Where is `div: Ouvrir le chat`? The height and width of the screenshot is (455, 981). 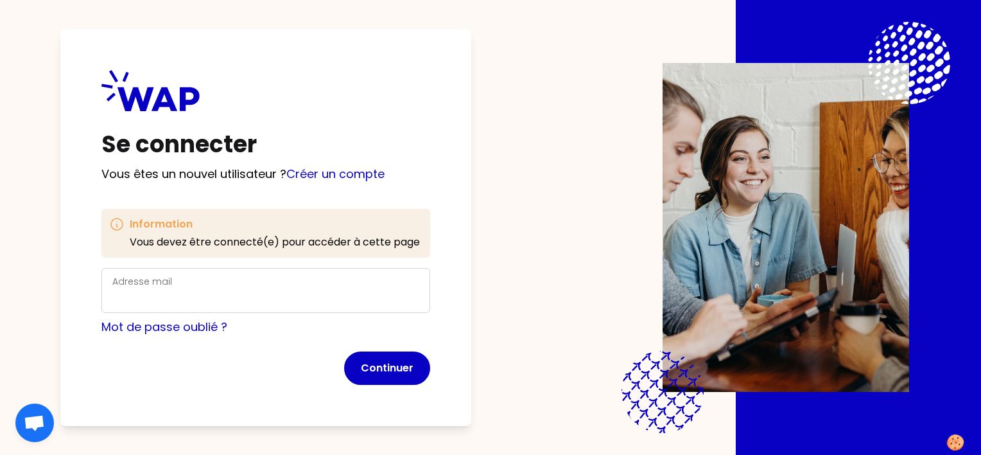
div: Ouvrir le chat is located at coordinates (35, 423).